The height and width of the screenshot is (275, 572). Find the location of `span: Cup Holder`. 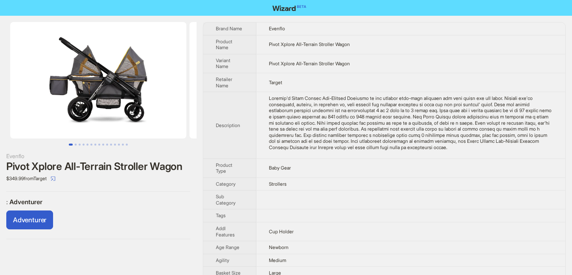

span: Cup Holder is located at coordinates (281, 231).